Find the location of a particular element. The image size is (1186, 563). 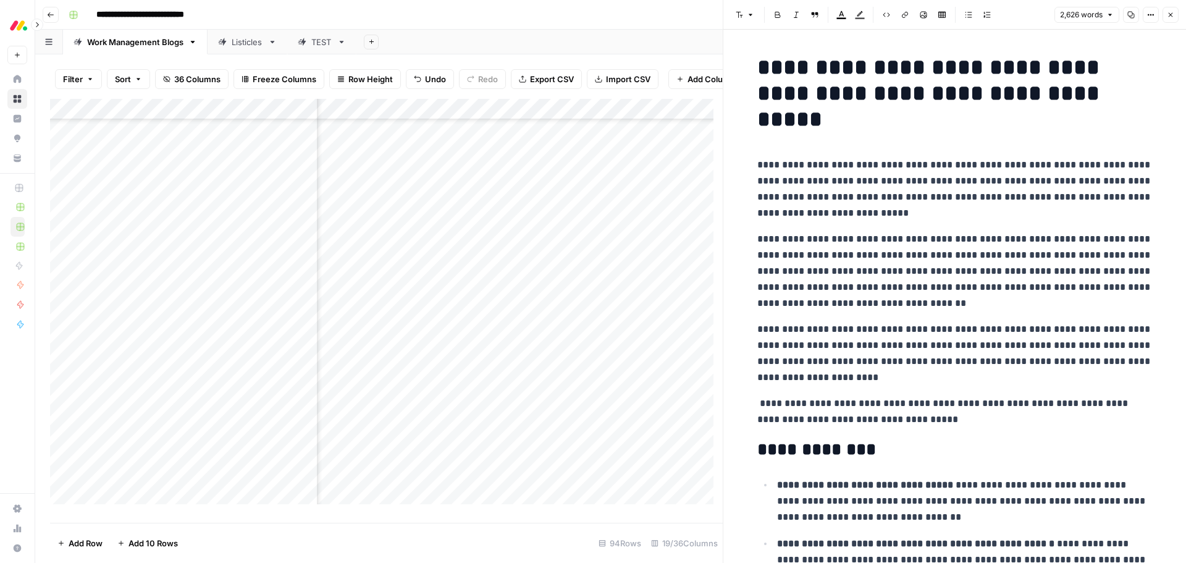

a: TEST is located at coordinates (322, 42).